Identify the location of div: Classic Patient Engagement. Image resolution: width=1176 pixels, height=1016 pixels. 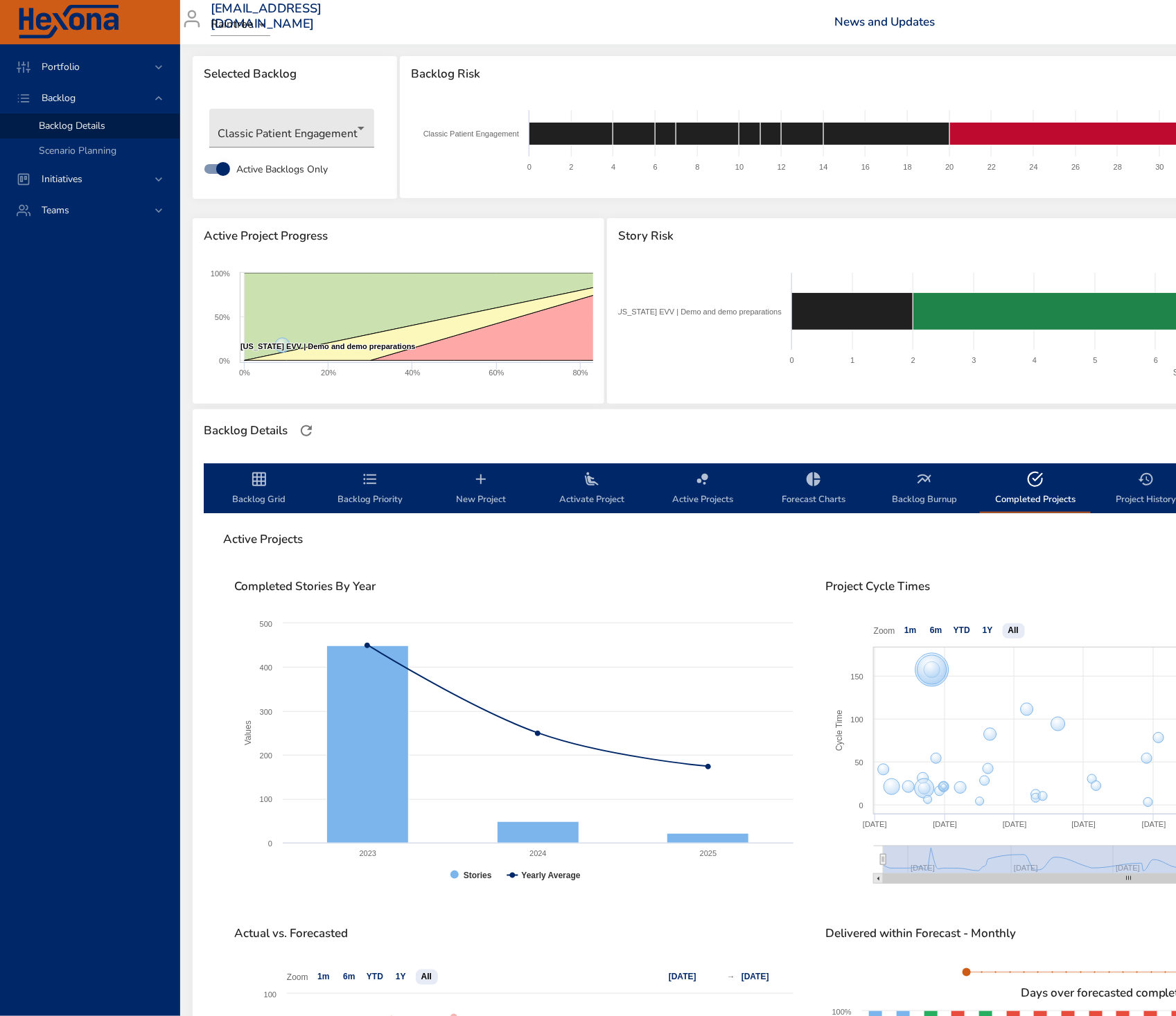
(292, 128).